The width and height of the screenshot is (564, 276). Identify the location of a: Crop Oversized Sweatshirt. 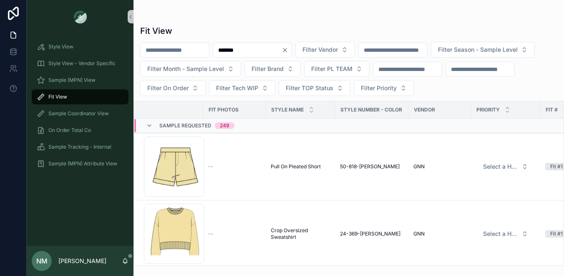
(300, 234).